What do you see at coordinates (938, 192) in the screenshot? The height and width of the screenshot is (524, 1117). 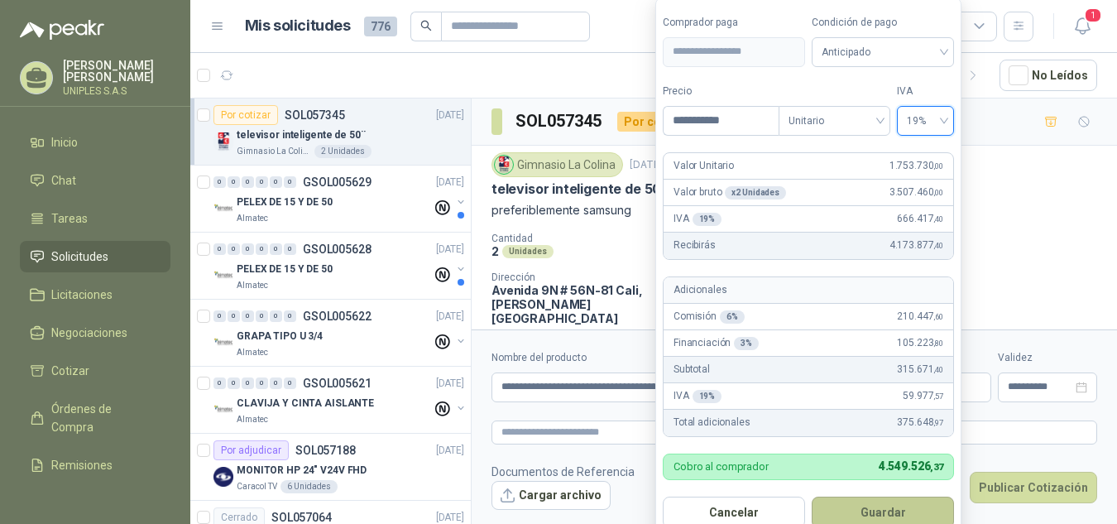 I see `span: ,00` at bounding box center [938, 192].